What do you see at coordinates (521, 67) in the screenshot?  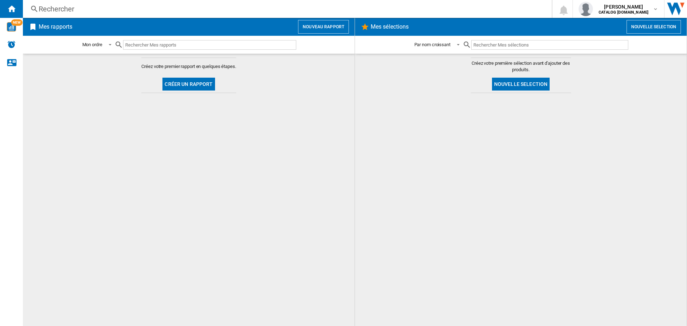 I see `span: Créez votre première sélection avant d'ajouter des produits.` at bounding box center [521, 67].